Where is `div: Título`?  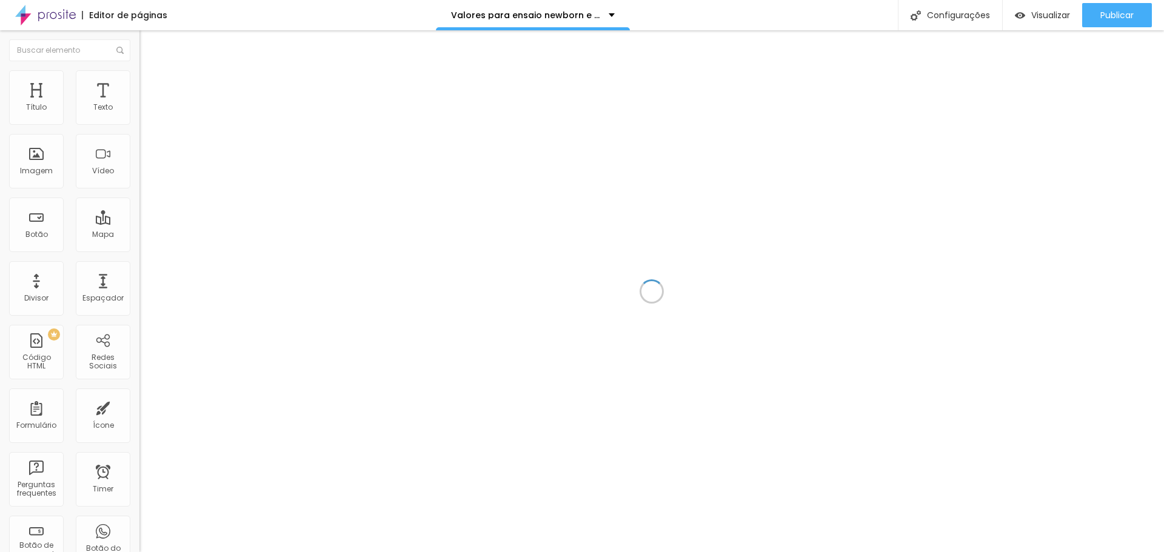
div: Título is located at coordinates (36, 107).